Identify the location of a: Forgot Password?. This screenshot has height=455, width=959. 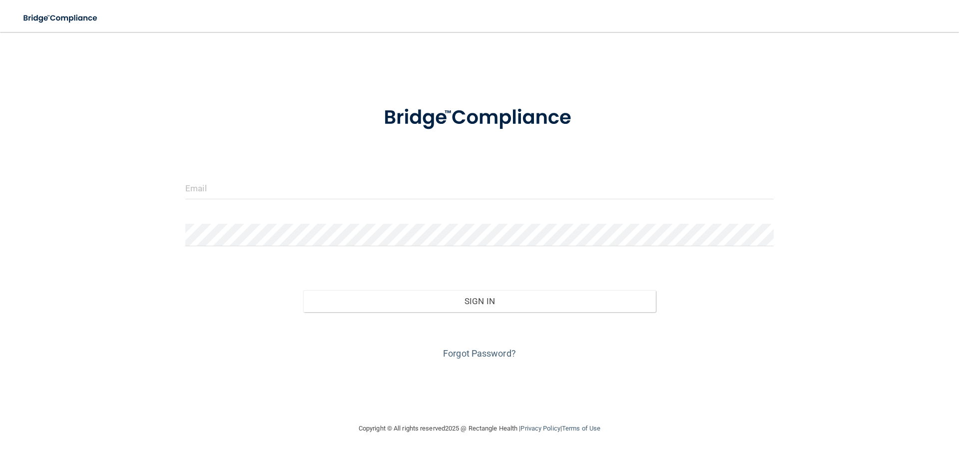
(479, 353).